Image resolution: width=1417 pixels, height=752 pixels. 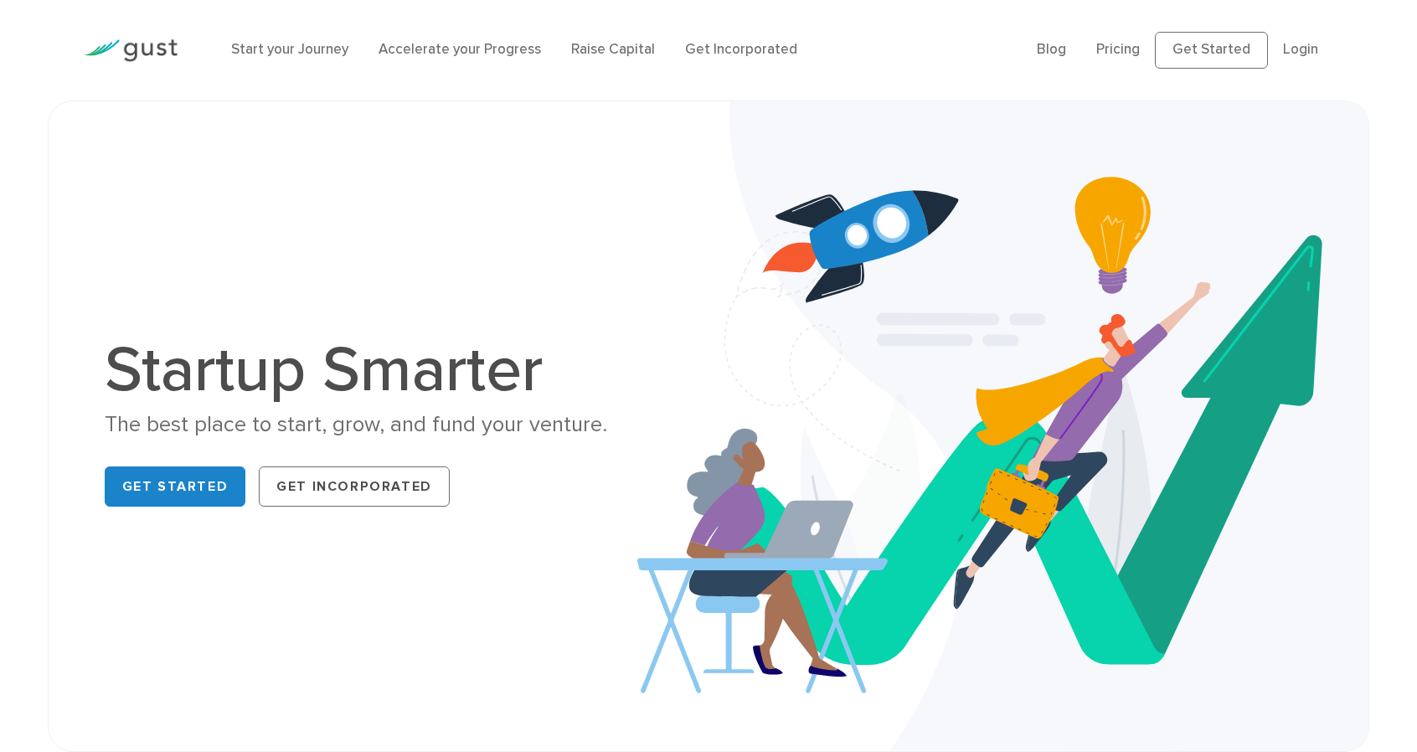 What do you see at coordinates (394, 425) in the screenshot?
I see `div: The best place to start, grow, and fund your venture.` at bounding box center [394, 425].